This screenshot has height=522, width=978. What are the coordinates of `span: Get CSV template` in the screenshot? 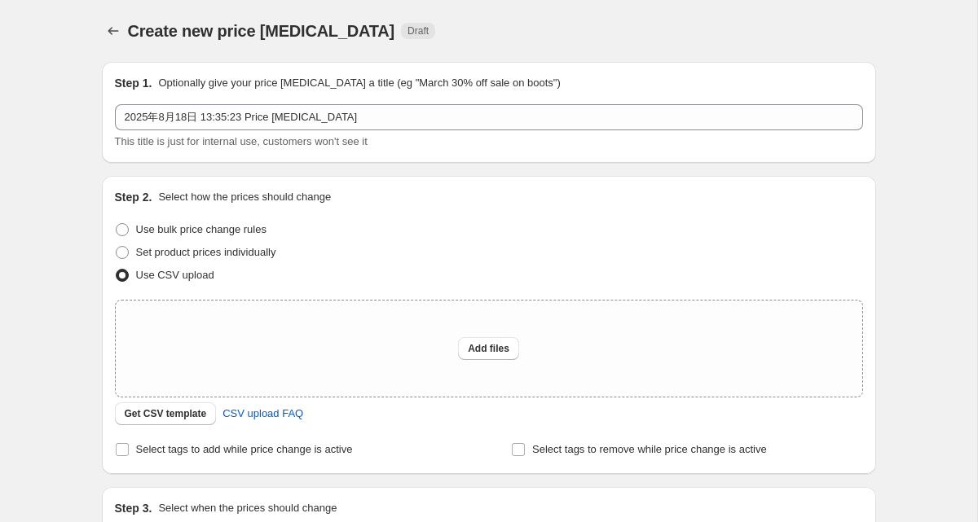 It's located at (165, 414).